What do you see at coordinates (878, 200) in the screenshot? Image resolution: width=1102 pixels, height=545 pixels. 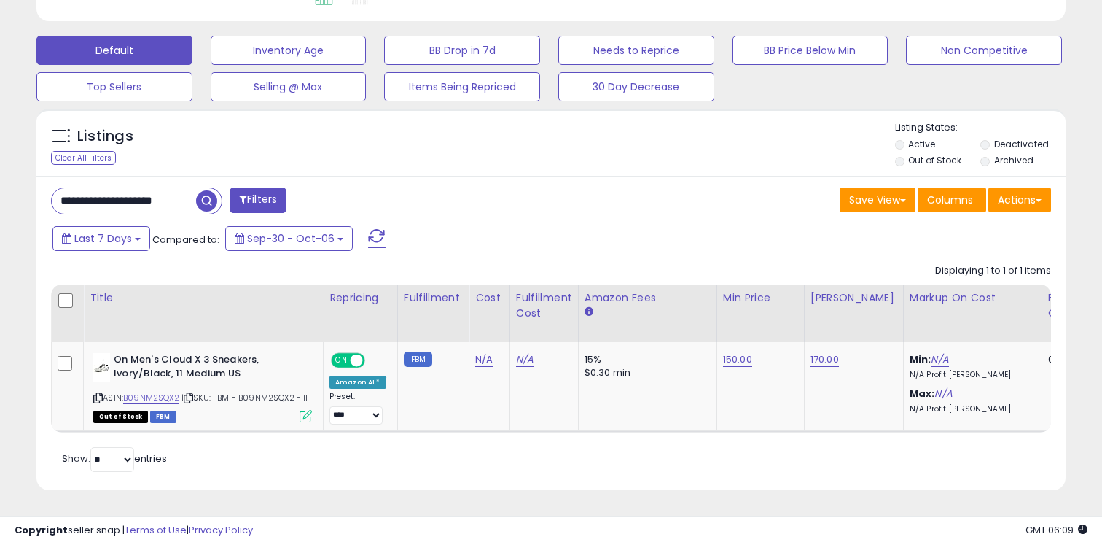 I see `button: Save View` at bounding box center [878, 200].